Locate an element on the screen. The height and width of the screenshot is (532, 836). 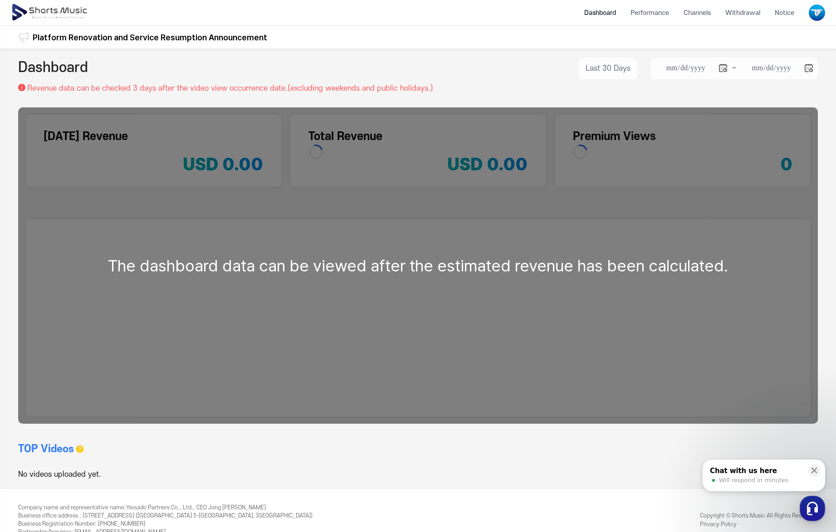
li: Channels is located at coordinates (697, 13).